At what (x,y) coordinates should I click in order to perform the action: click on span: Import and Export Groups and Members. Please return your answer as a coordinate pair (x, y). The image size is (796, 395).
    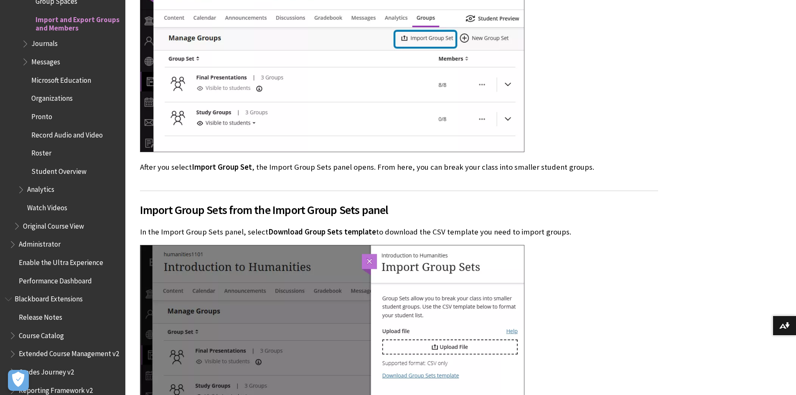
    Looking at the image, I should click on (77, 22).